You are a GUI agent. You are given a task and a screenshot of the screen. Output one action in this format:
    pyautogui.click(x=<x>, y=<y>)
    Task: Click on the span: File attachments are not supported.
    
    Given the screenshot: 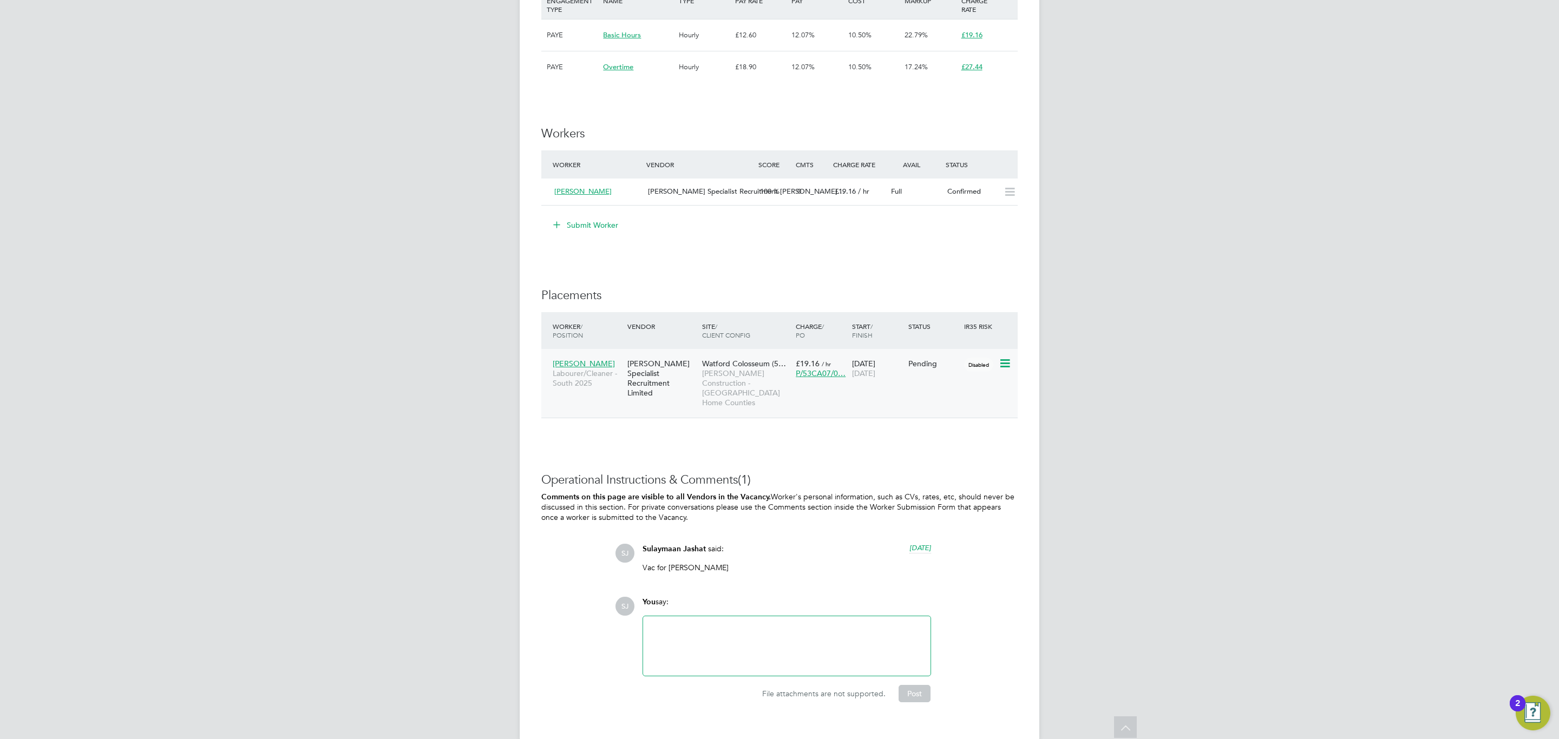 What is the action you would take?
    pyautogui.click(x=824, y=694)
    